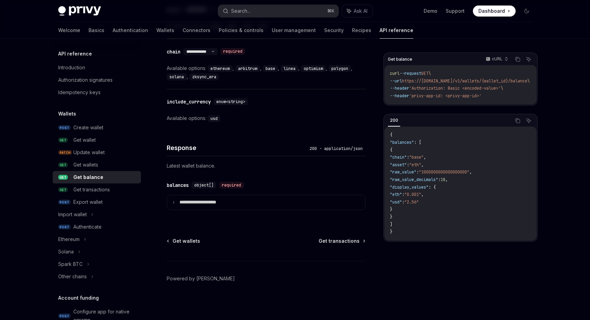  I want to click on span: ⌘ K, so click(331, 11).